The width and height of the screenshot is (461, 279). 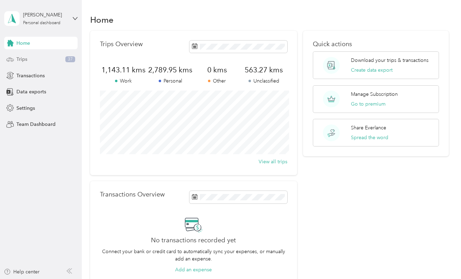 What do you see at coordinates (369, 137) in the screenshot?
I see `button: Spread the word` at bounding box center [369, 137].